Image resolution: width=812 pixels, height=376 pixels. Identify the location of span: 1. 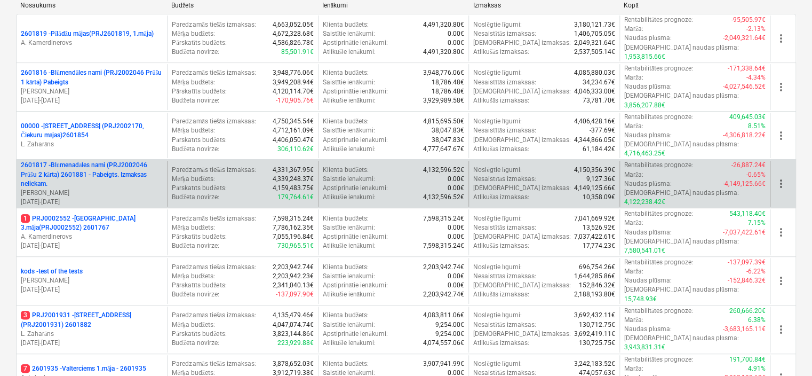
(25, 218).